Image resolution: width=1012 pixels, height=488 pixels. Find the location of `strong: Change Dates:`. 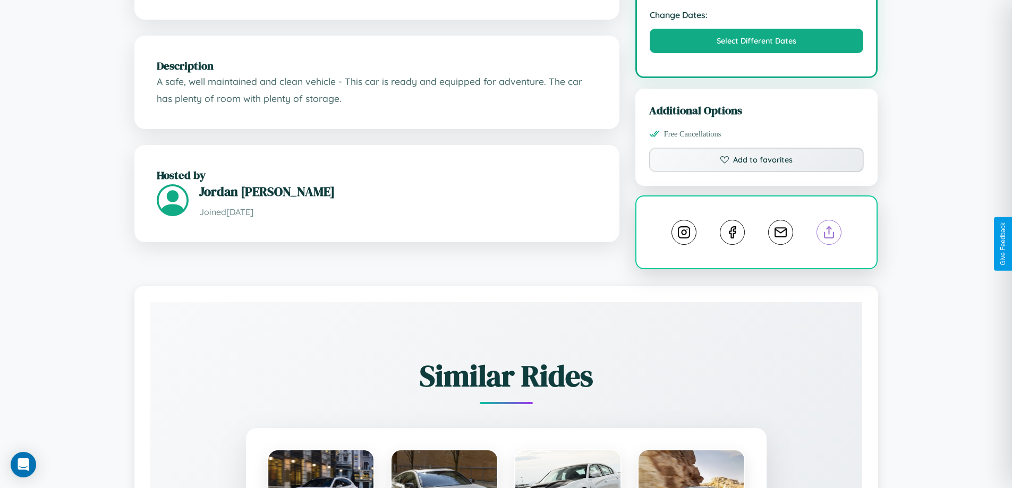

strong: Change Dates: is located at coordinates (756, 15).